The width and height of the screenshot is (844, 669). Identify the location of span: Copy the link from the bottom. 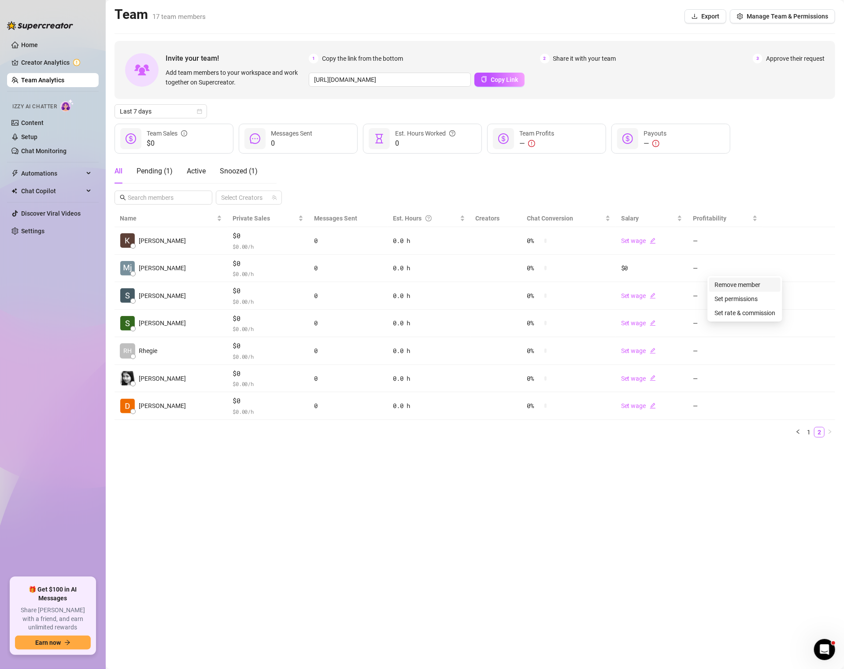
(362, 59).